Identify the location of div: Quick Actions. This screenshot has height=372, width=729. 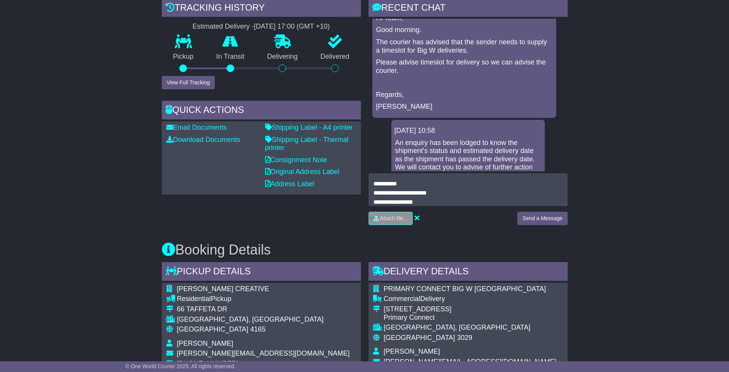
(261, 111).